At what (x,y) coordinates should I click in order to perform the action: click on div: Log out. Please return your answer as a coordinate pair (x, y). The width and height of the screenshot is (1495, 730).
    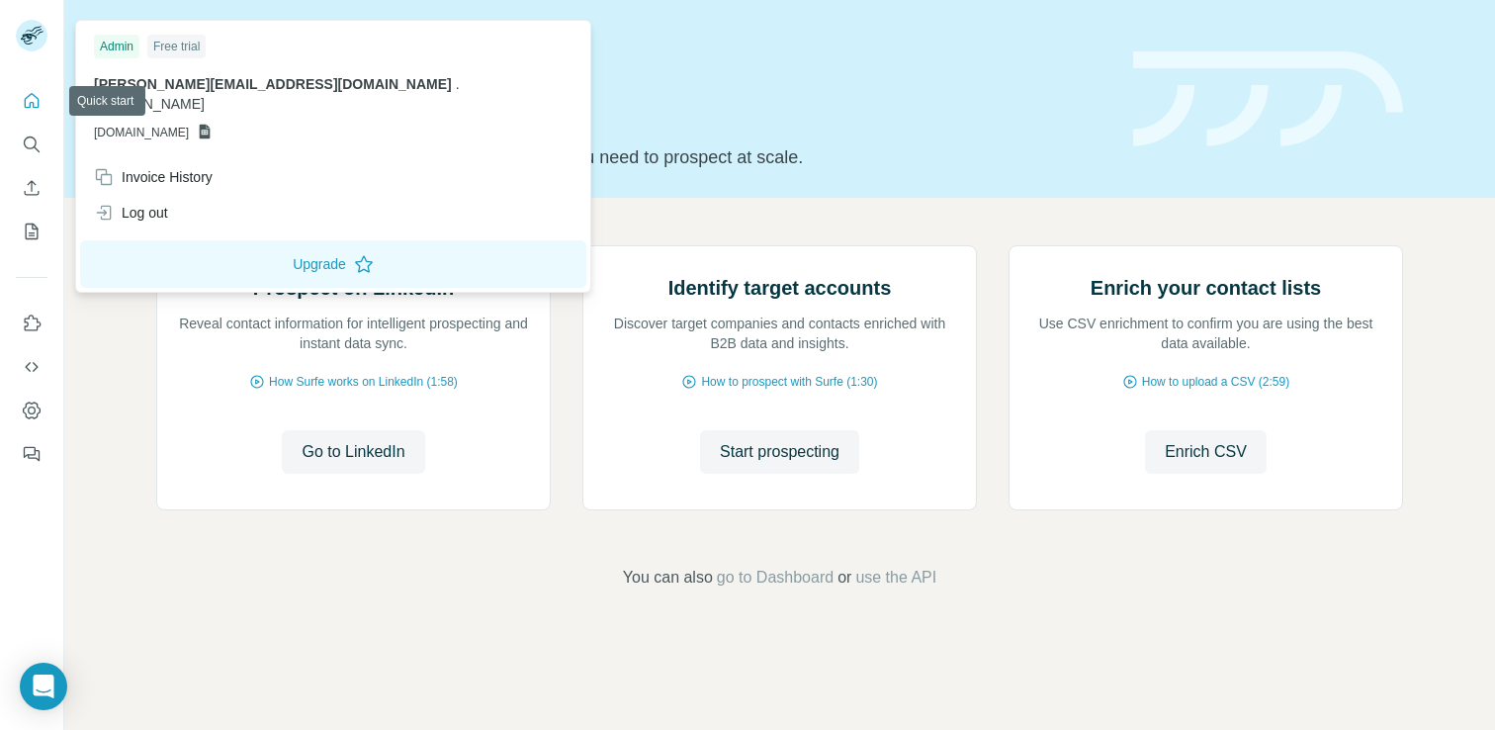
    Looking at the image, I should click on (131, 213).